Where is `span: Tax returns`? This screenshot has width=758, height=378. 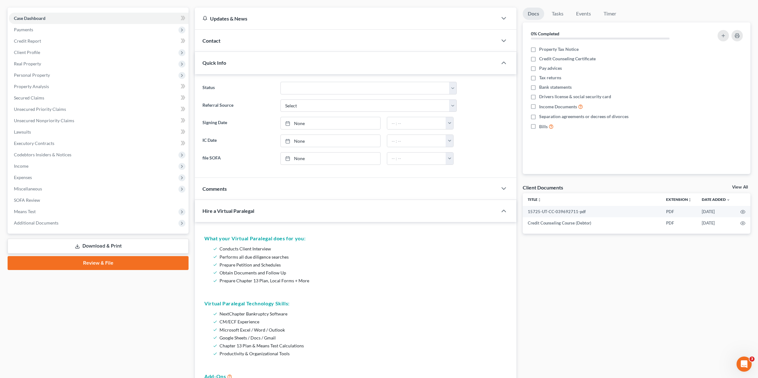 span: Tax returns is located at coordinates (550, 78).